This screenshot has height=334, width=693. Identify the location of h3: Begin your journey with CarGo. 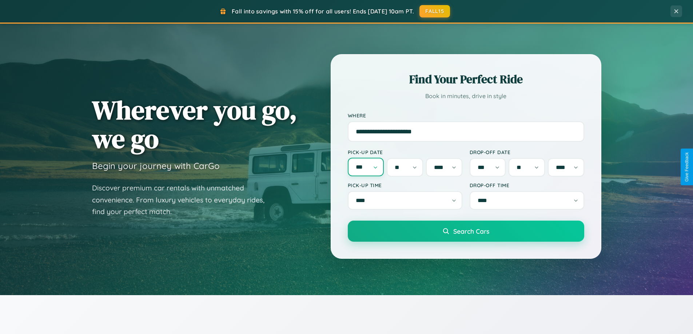
(156, 166).